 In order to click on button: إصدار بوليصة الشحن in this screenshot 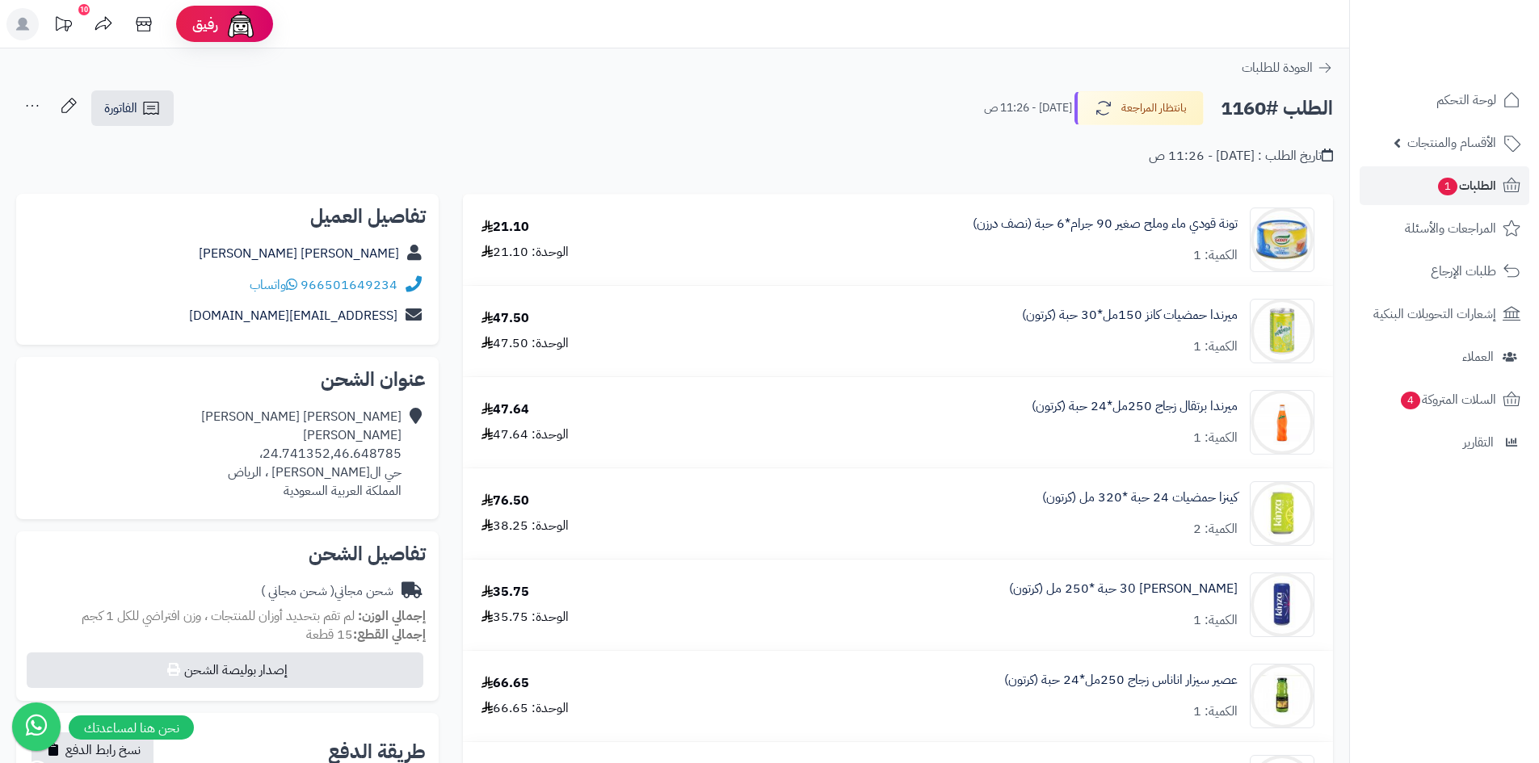, I will do `click(225, 670)`.